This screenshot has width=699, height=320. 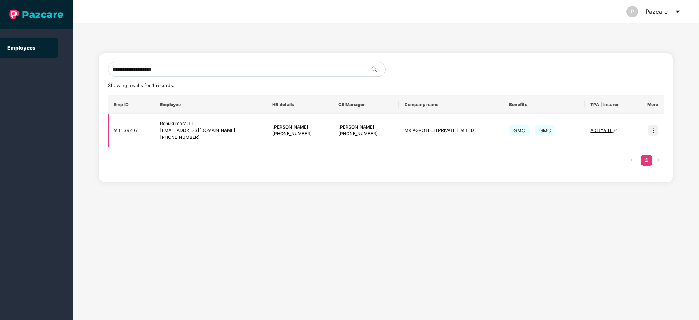 I want to click on th: HR details, so click(x=299, y=105).